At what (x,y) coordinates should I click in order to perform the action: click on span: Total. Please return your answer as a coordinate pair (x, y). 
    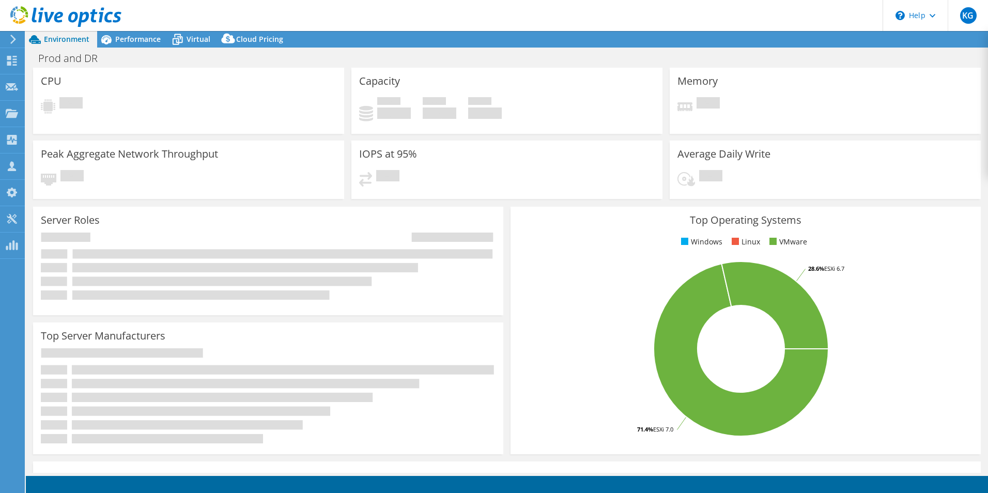
    Looking at the image, I should click on (480, 102).